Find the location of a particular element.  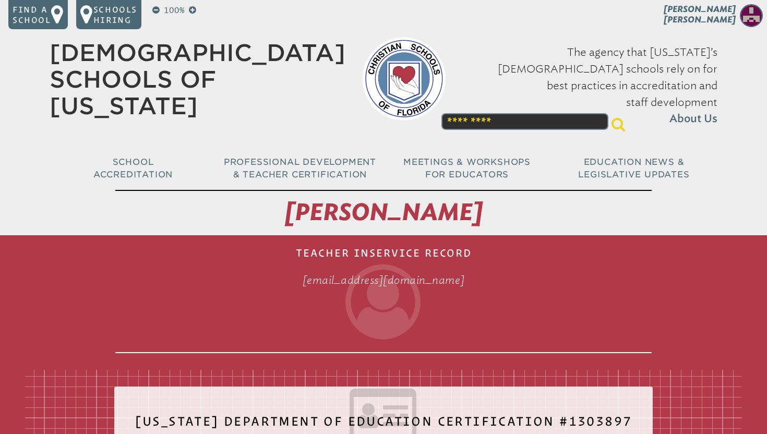

span: About Us is located at coordinates (694, 119).